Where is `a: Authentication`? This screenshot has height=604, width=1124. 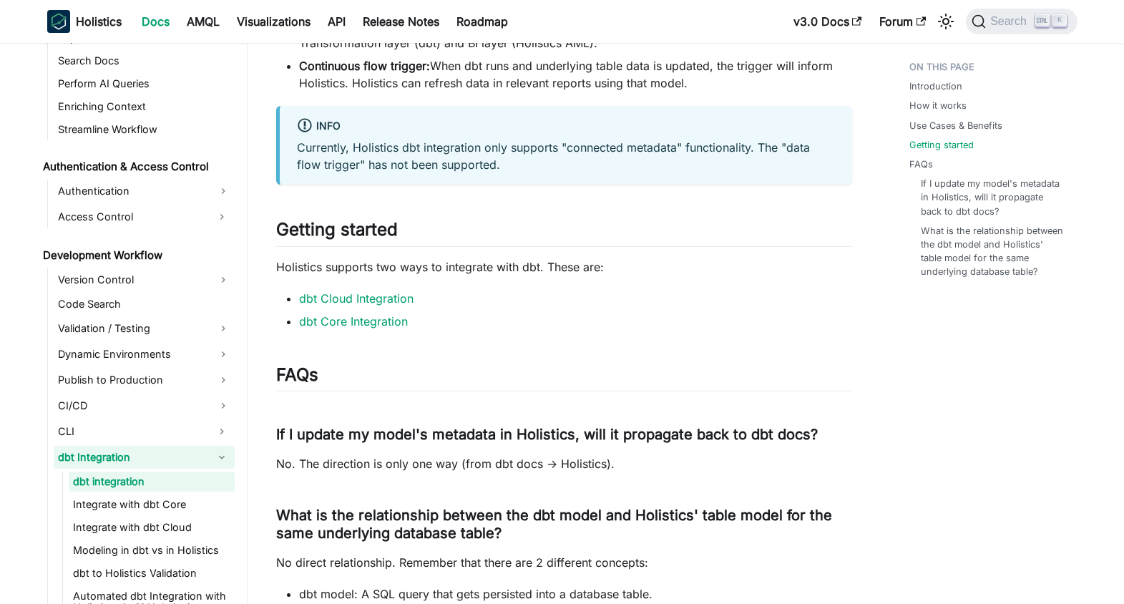 a: Authentication is located at coordinates (144, 191).